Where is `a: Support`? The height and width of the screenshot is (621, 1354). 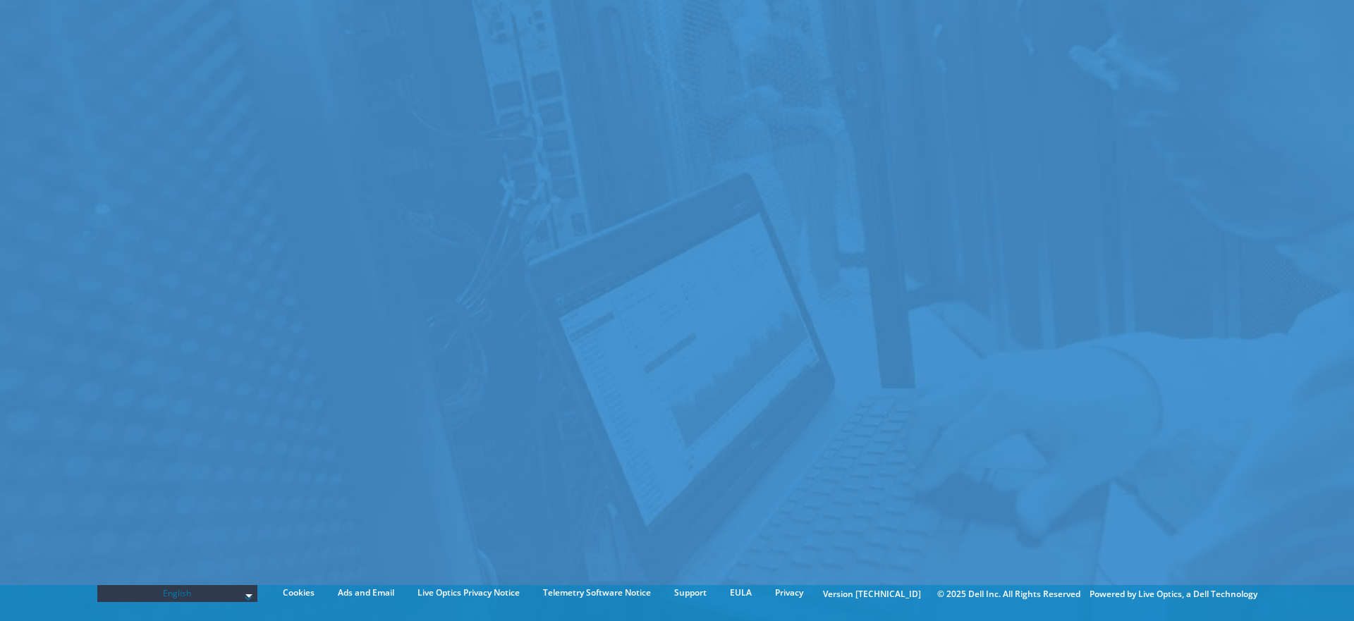 a: Support is located at coordinates (690, 593).